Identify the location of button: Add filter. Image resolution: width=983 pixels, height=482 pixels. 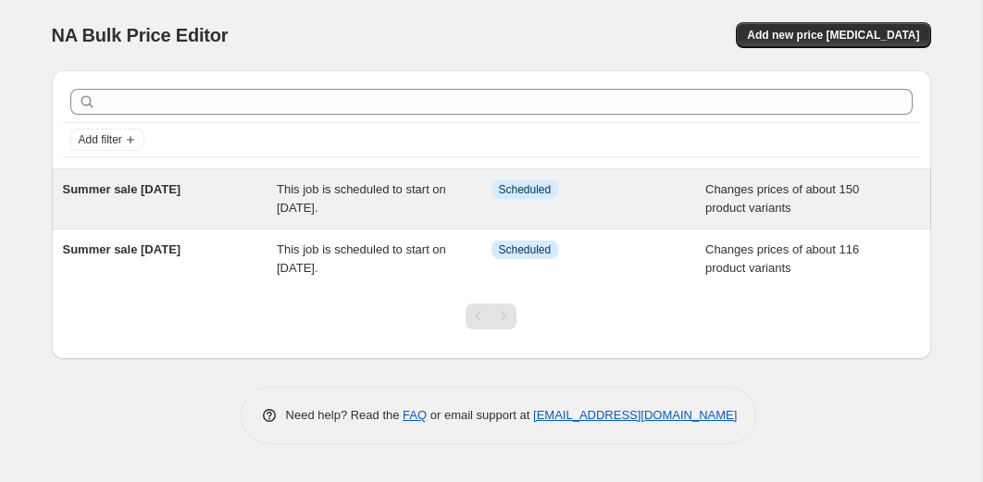
(107, 140).